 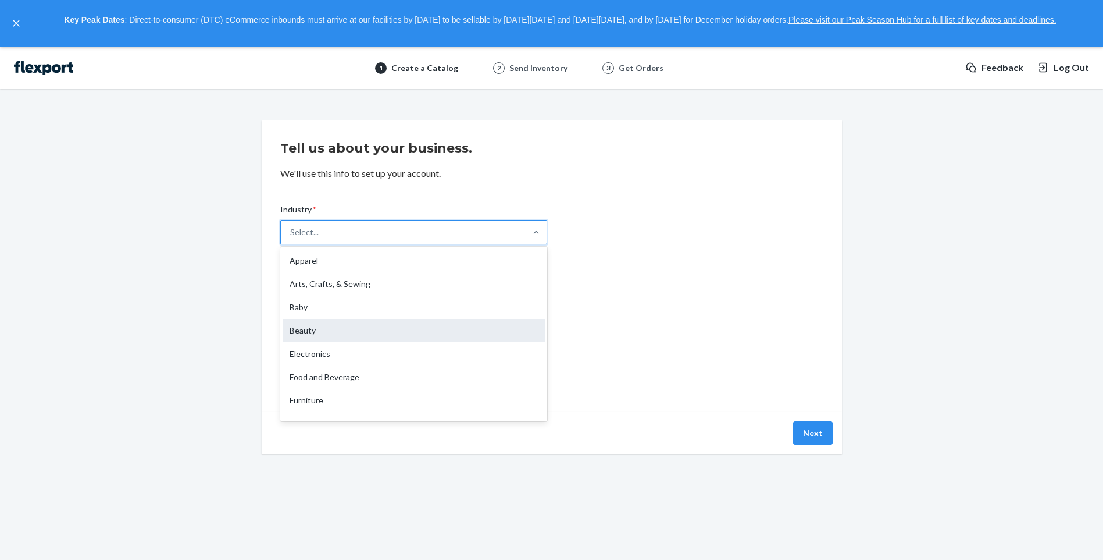 What do you see at coordinates (608, 67) in the screenshot?
I see `span: 3` at bounding box center [608, 67].